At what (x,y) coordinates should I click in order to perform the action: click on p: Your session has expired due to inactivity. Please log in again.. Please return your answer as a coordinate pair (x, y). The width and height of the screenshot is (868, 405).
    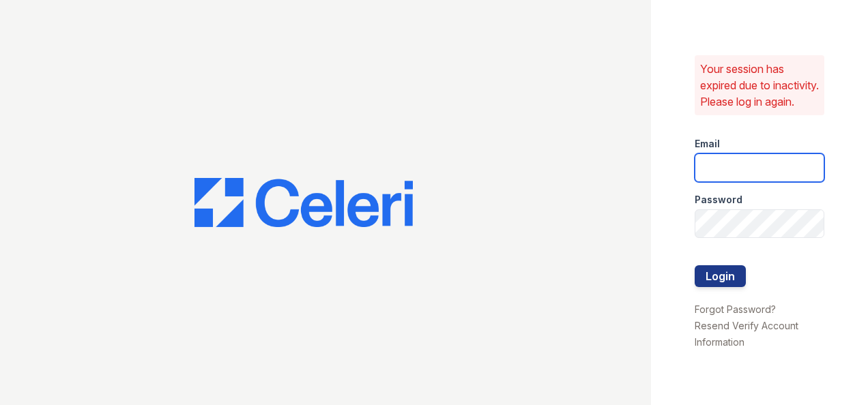
    Looking at the image, I should click on (759, 85).